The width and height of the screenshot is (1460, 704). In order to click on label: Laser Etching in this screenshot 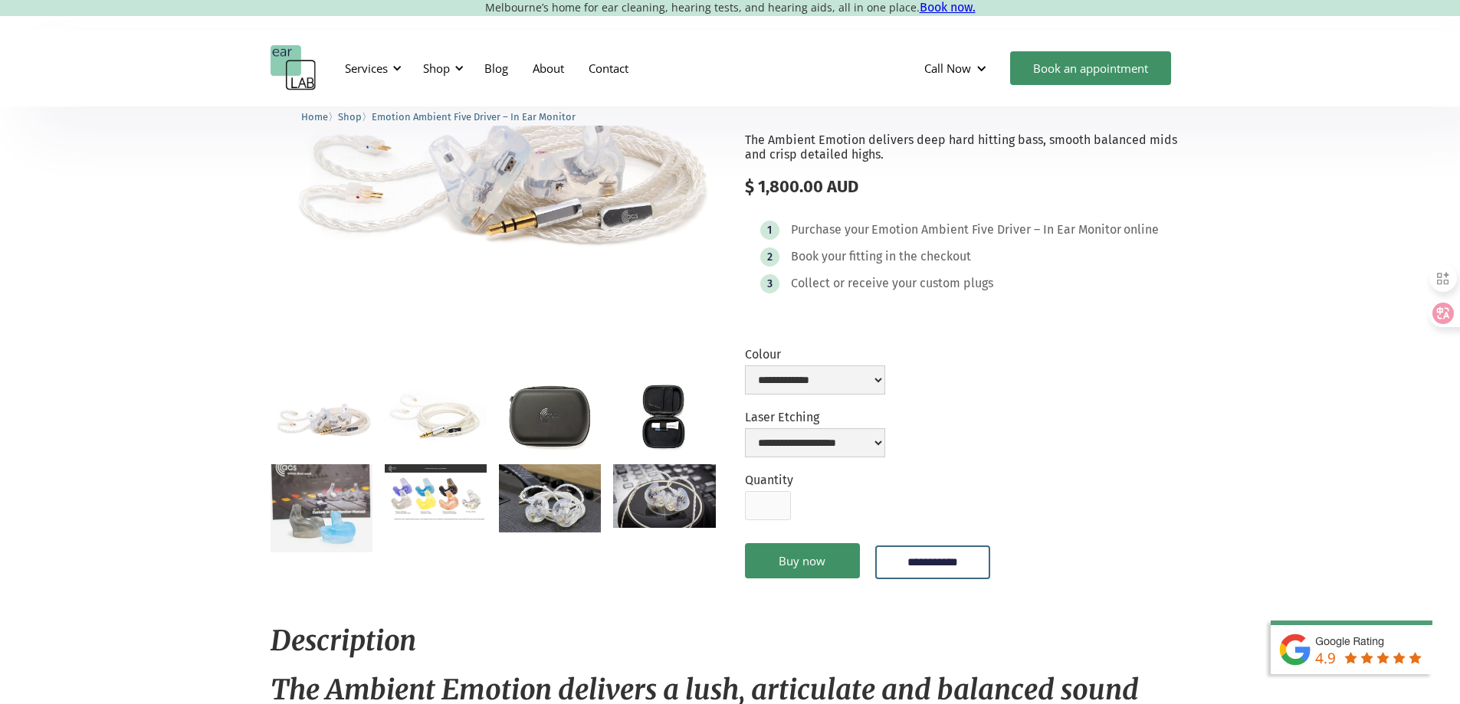, I will do `click(815, 417)`.